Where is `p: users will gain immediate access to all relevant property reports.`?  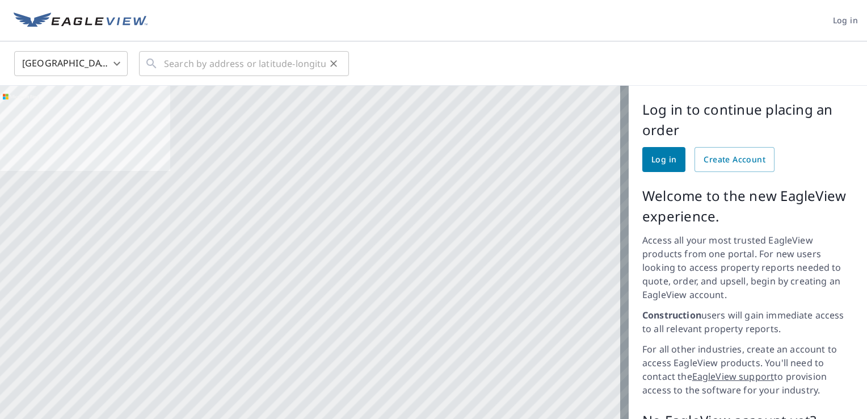
p: users will gain immediate access to all relevant property reports. is located at coordinates (748, 322).